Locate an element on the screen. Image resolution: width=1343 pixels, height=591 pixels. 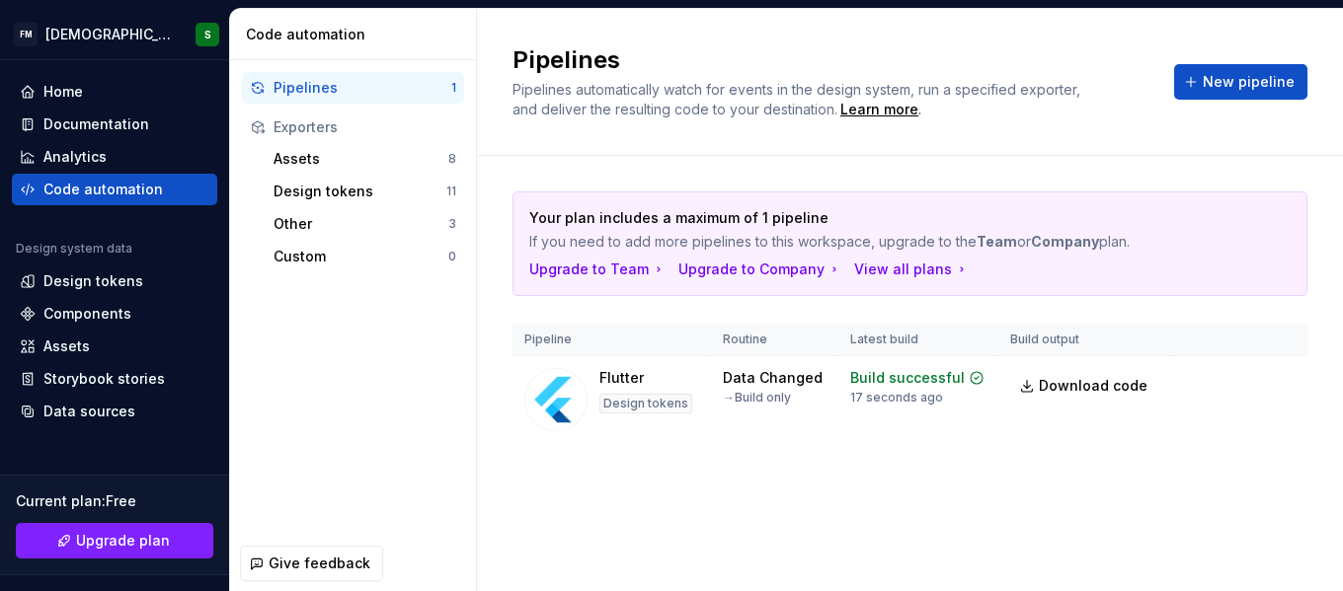
a: Upgrade plan is located at coordinates (115, 541).